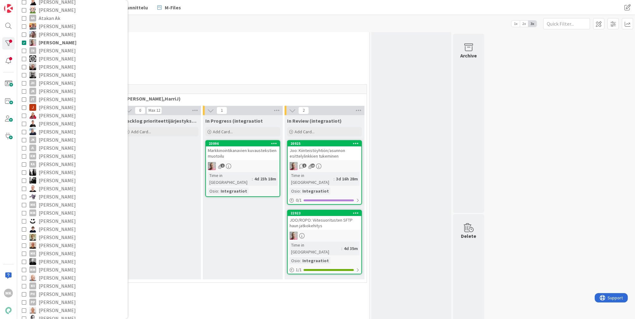  I want to click on div: Integraatiot, so click(234, 191).